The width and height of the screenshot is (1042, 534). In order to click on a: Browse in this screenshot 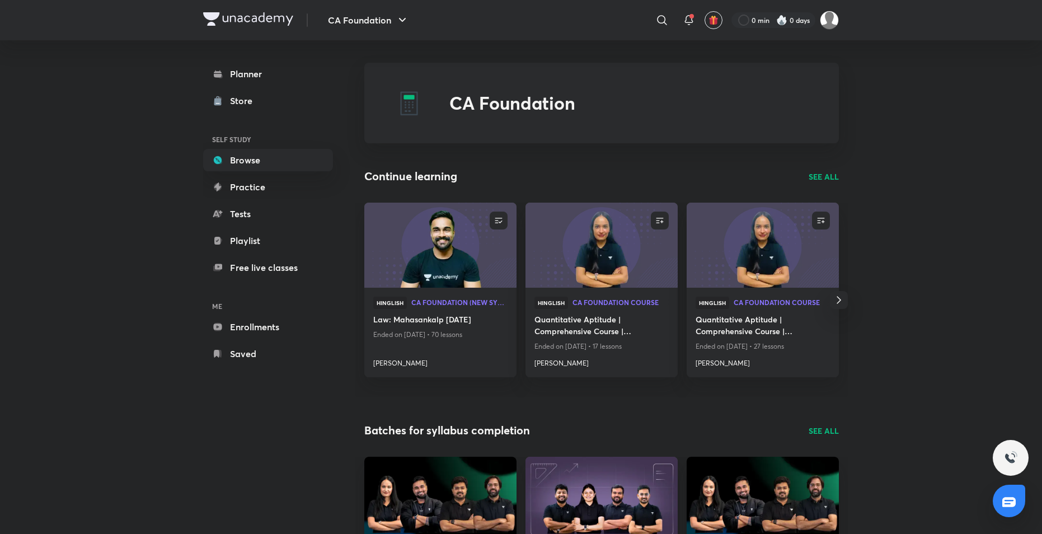, I will do `click(268, 160)`.